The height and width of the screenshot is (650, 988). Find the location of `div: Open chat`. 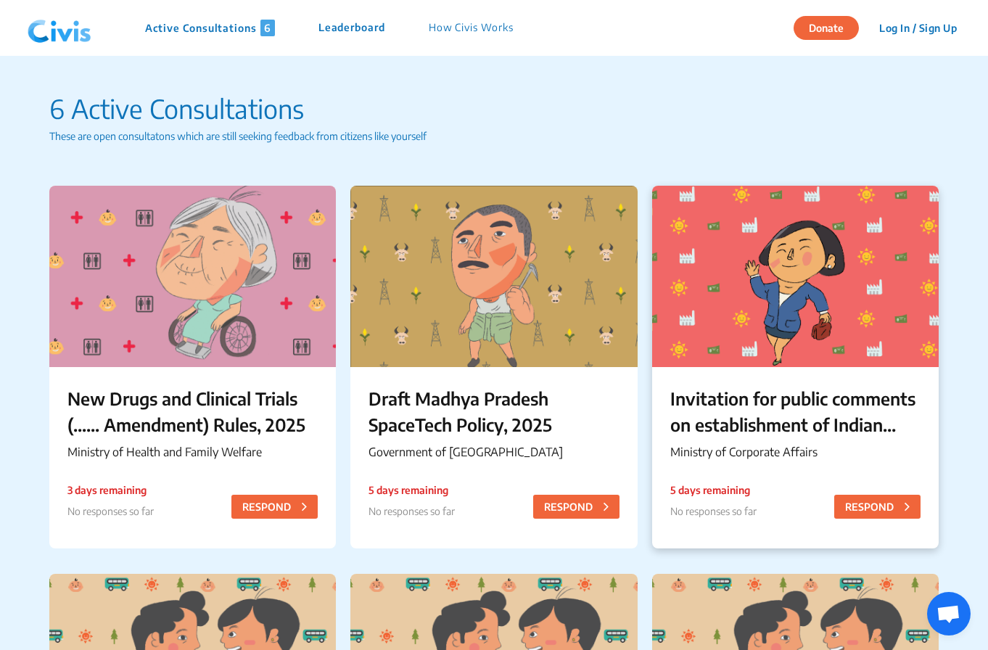

div: Open chat is located at coordinates (949, 614).